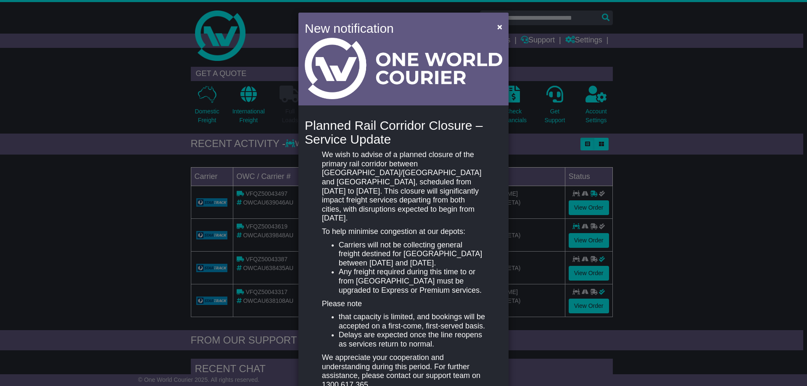  I want to click on p: Please note, so click(404, 304).